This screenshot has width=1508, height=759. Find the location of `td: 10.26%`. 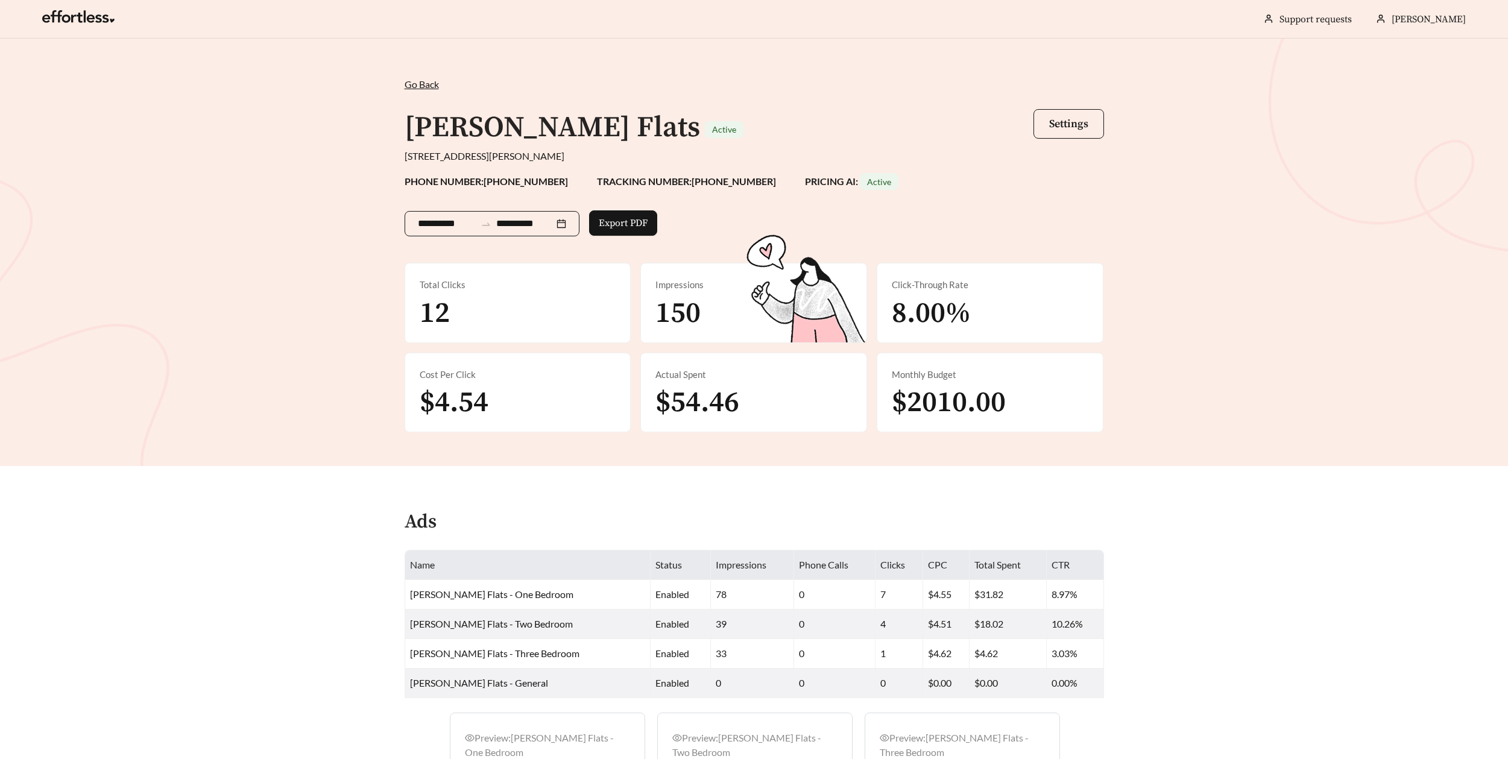

td: 10.26% is located at coordinates (1075, 624).